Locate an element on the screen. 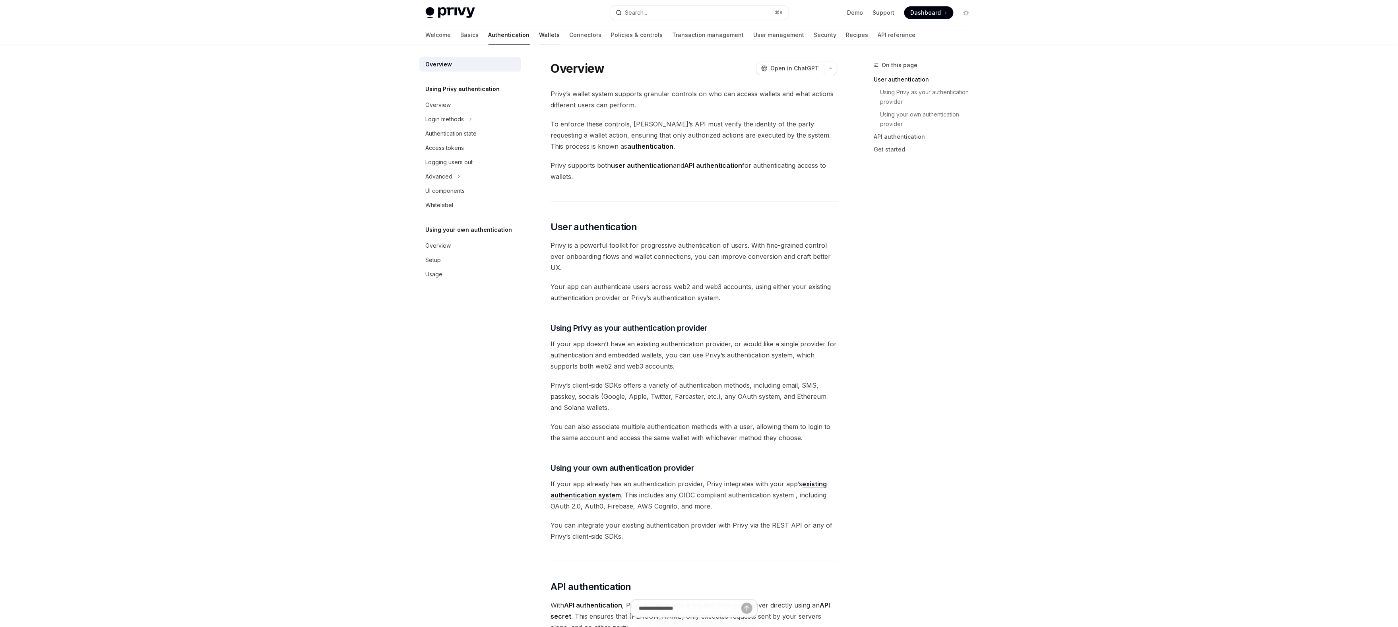 The image size is (1398, 627). button: Send message is located at coordinates (747, 608).